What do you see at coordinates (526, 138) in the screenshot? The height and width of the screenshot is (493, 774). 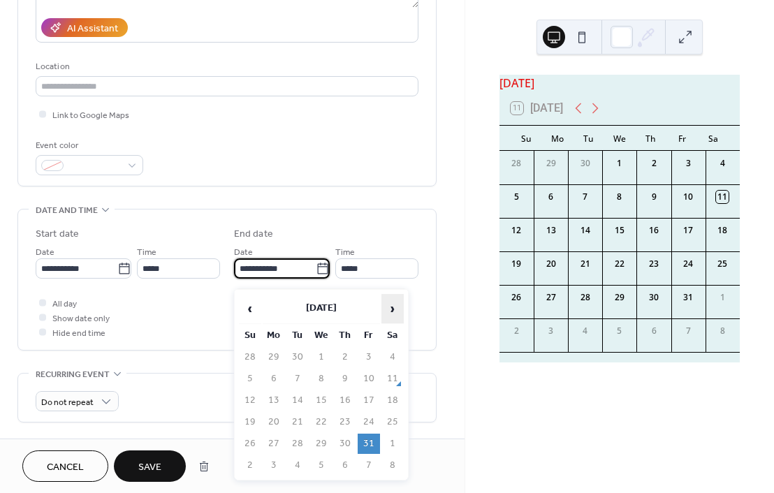 I see `div: Su` at bounding box center [526, 138].